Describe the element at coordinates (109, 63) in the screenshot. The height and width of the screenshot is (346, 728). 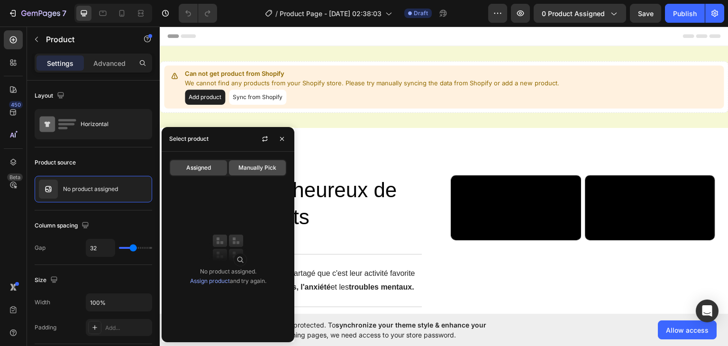
I see `p: Advanced` at that location.